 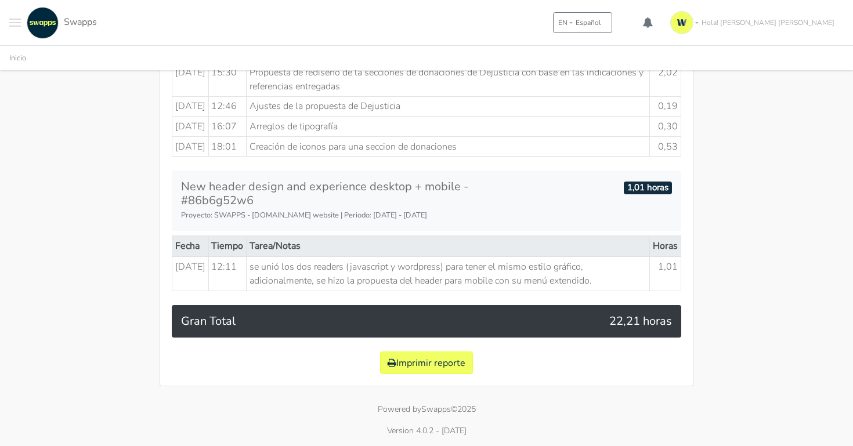 I want to click on th: Fecha, so click(x=190, y=246).